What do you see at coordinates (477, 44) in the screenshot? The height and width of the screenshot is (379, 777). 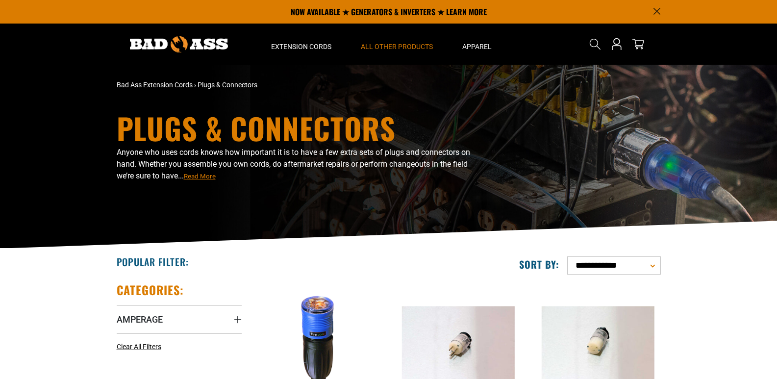 I see `summary: Apparel` at bounding box center [477, 44].